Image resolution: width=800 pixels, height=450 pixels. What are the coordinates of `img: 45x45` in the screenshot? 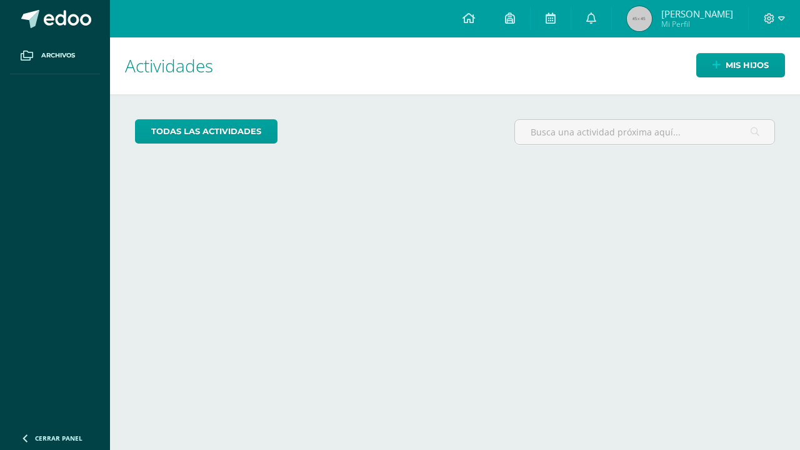 It's located at (639, 19).